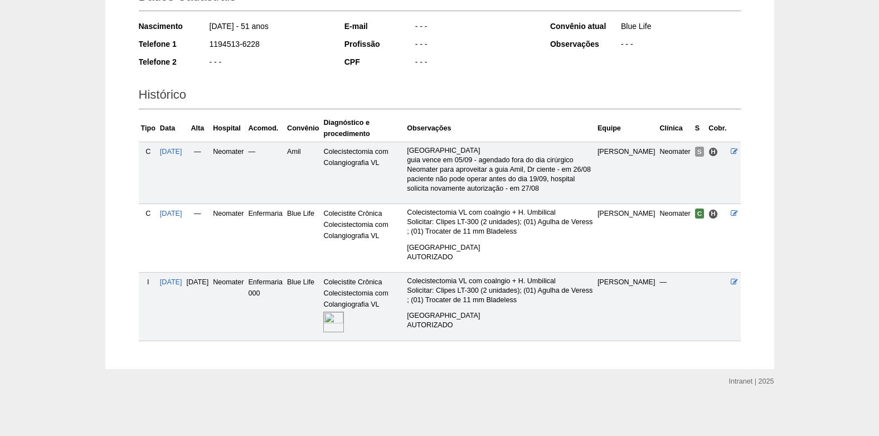  Describe the element at coordinates (303, 128) in the screenshot. I see `th: Convênio` at that location.